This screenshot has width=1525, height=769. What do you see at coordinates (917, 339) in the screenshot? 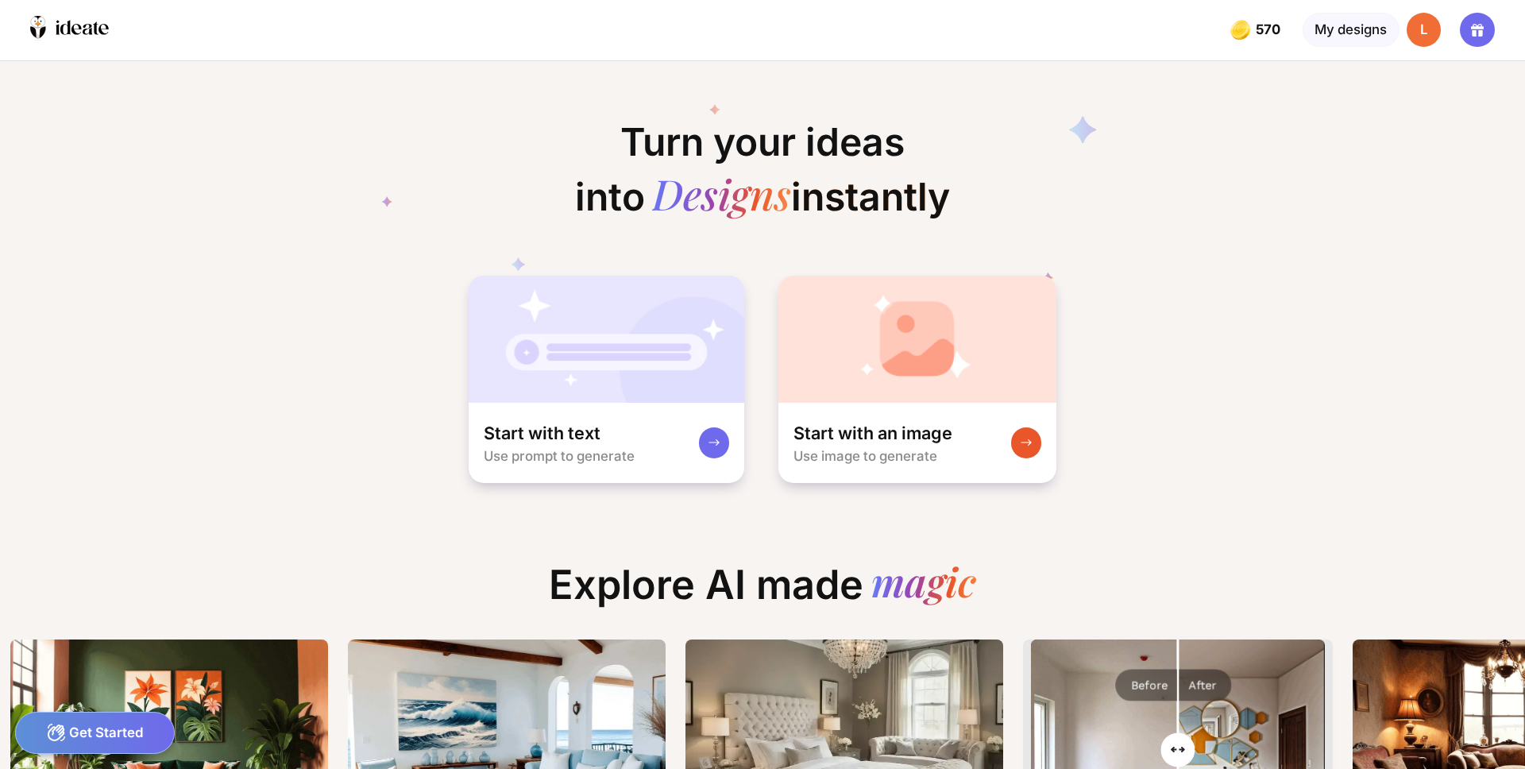
I see `img: startWithImageCardBg.jpg` at bounding box center [917, 339].